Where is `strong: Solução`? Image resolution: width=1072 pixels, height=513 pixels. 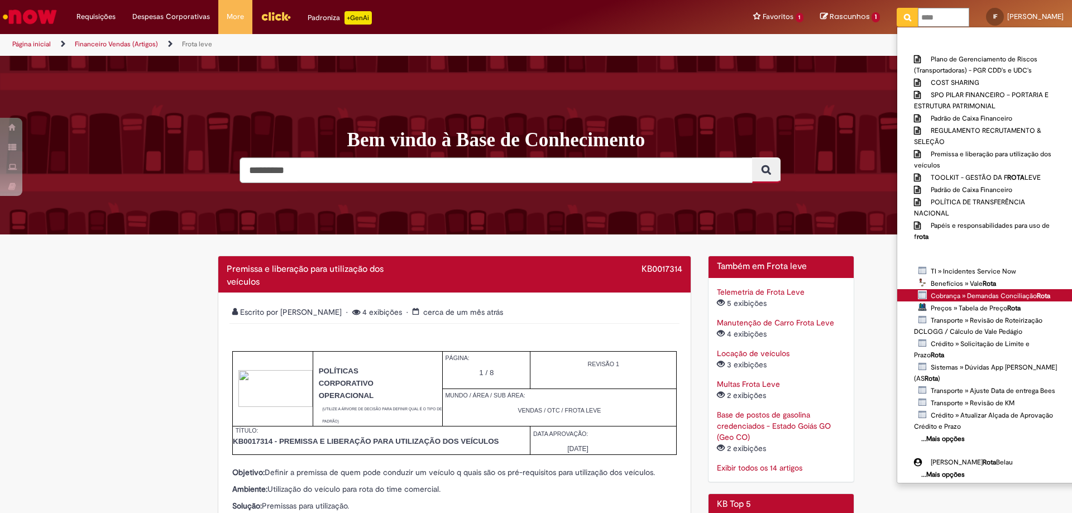
strong: Solução is located at coordinates (246, 506).